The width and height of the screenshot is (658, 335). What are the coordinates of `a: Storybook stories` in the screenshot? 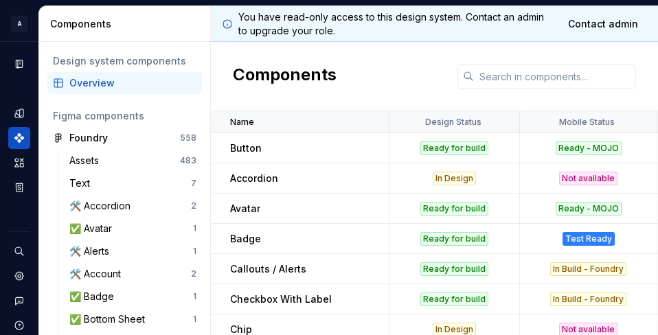 It's located at (19, 188).